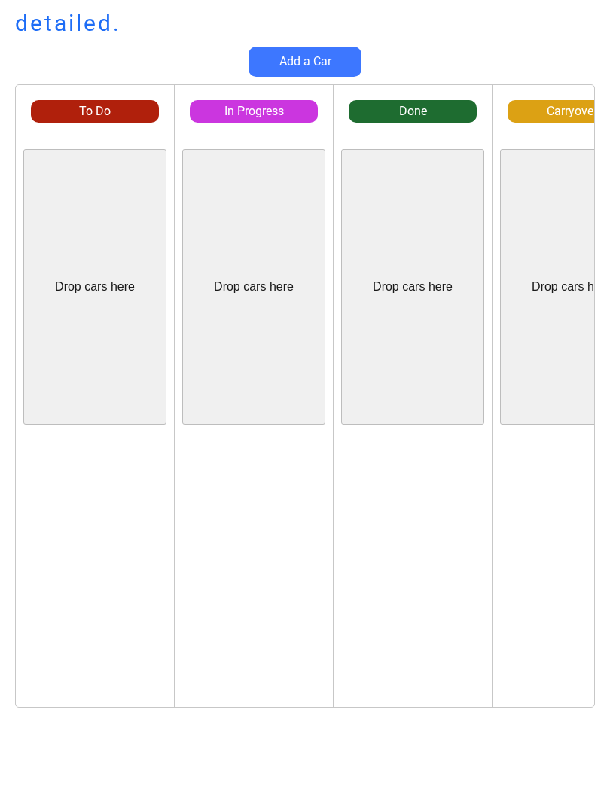 The height and width of the screenshot is (798, 610). Describe the element at coordinates (254, 111) in the screenshot. I see `div: In Progress` at that location.